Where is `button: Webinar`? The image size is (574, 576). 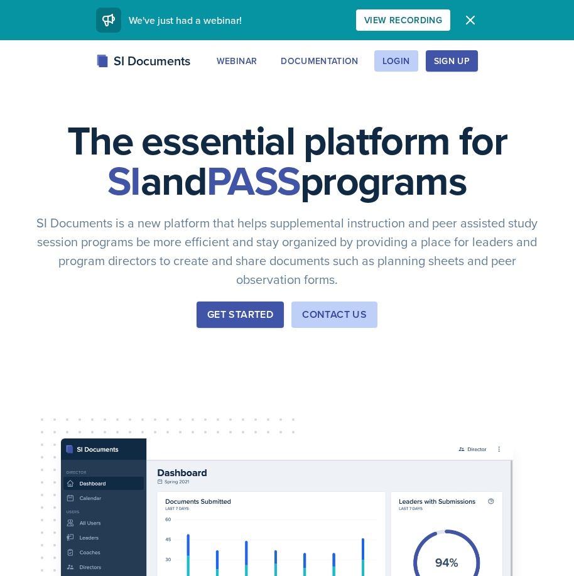
button: Webinar is located at coordinates (237, 61).